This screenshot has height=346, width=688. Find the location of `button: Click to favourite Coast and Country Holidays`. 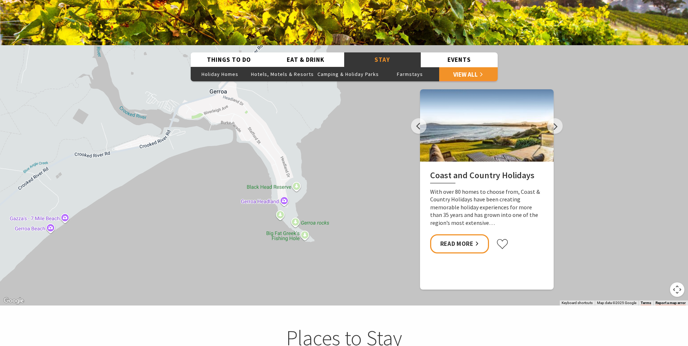

button: Click to favourite Coast and Country Holidays is located at coordinates (503, 244).